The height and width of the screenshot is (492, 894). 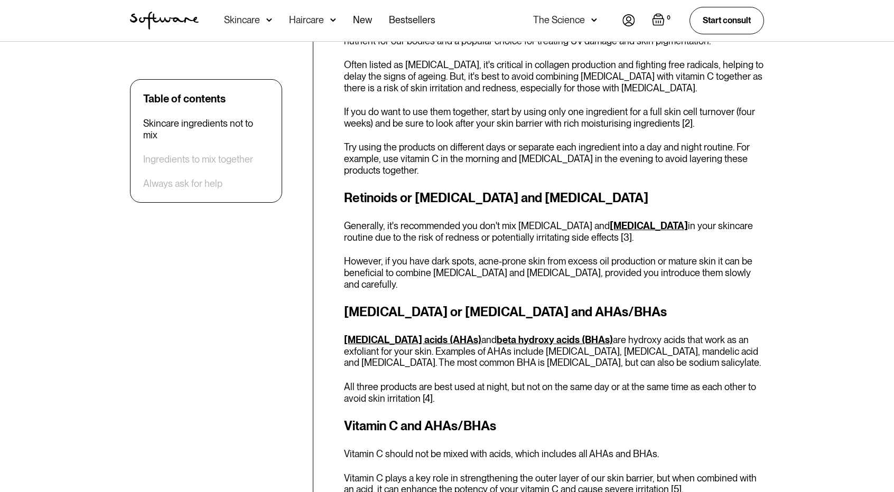 What do you see at coordinates (206, 129) in the screenshot?
I see `a: Skincare ingredients not to mix` at bounding box center [206, 129].